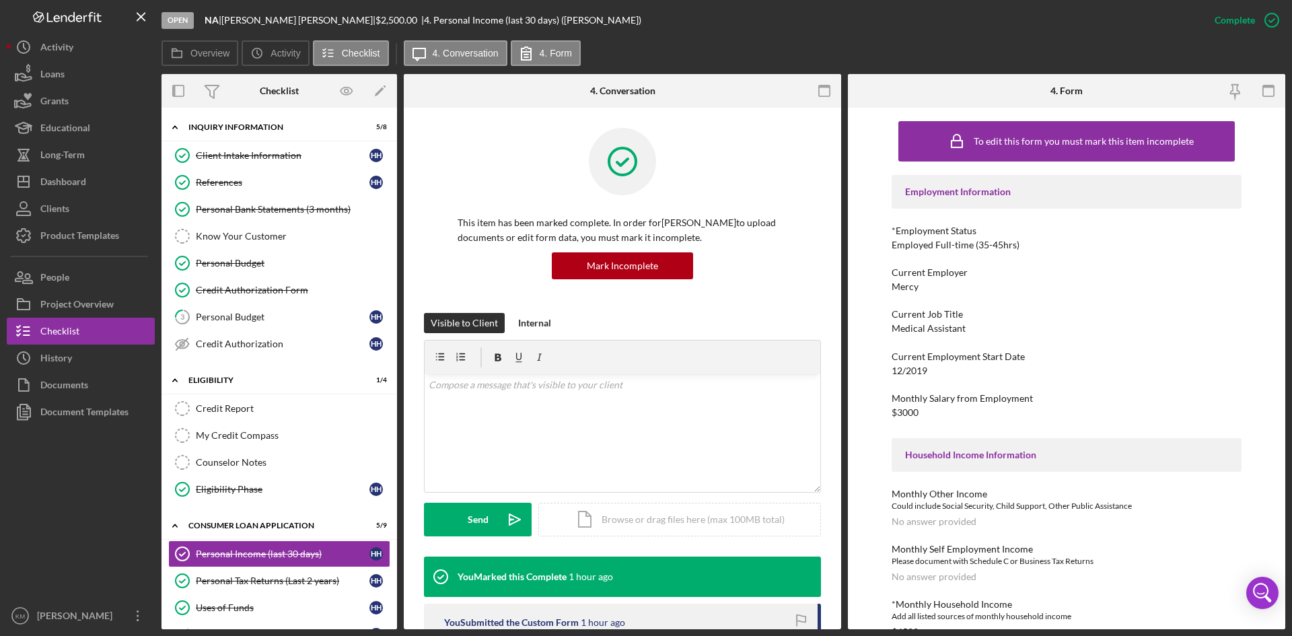 Image resolution: width=1292 pixels, height=636 pixels. I want to click on button: People, so click(81, 277).